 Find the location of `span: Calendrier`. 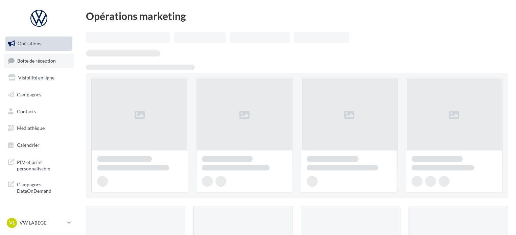

span: Calendrier is located at coordinates (28, 145).